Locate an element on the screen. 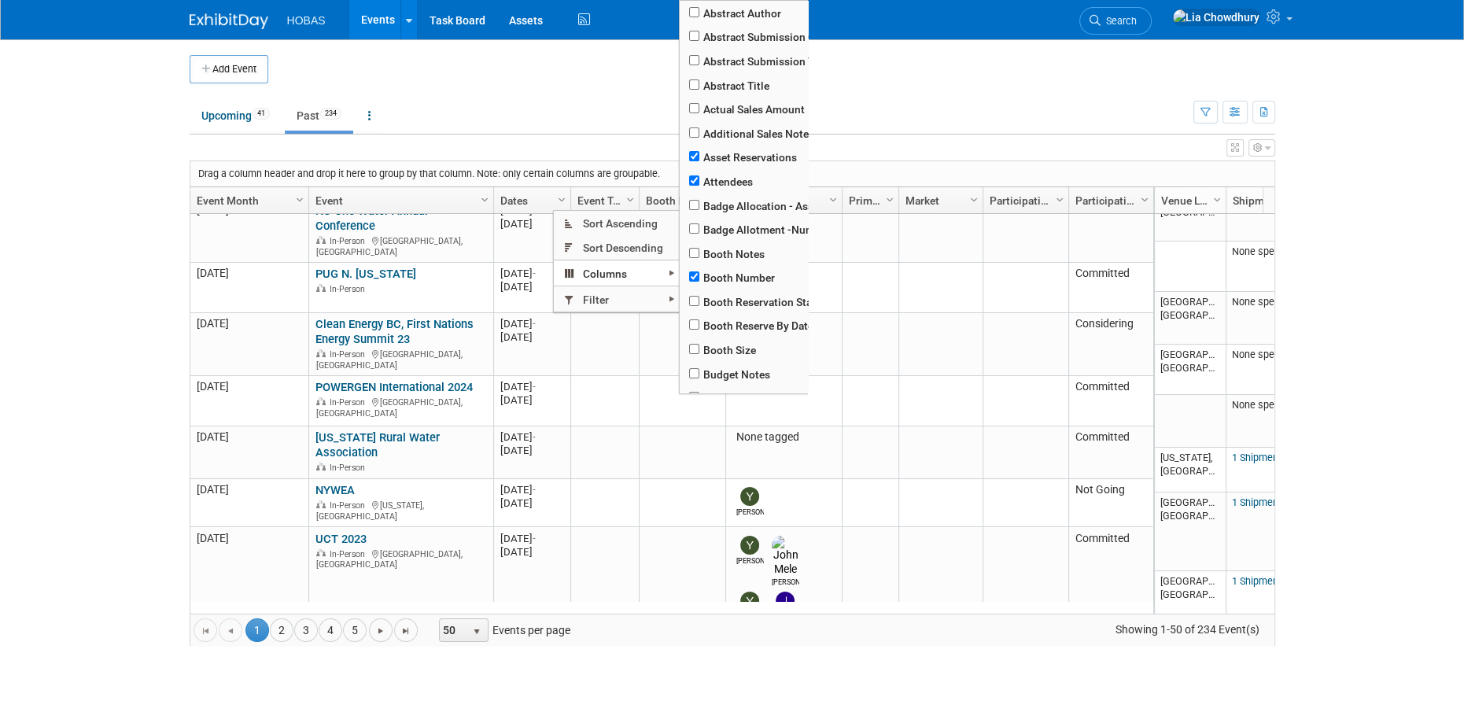 The image size is (1464, 712). span: Columns is located at coordinates (617, 273).